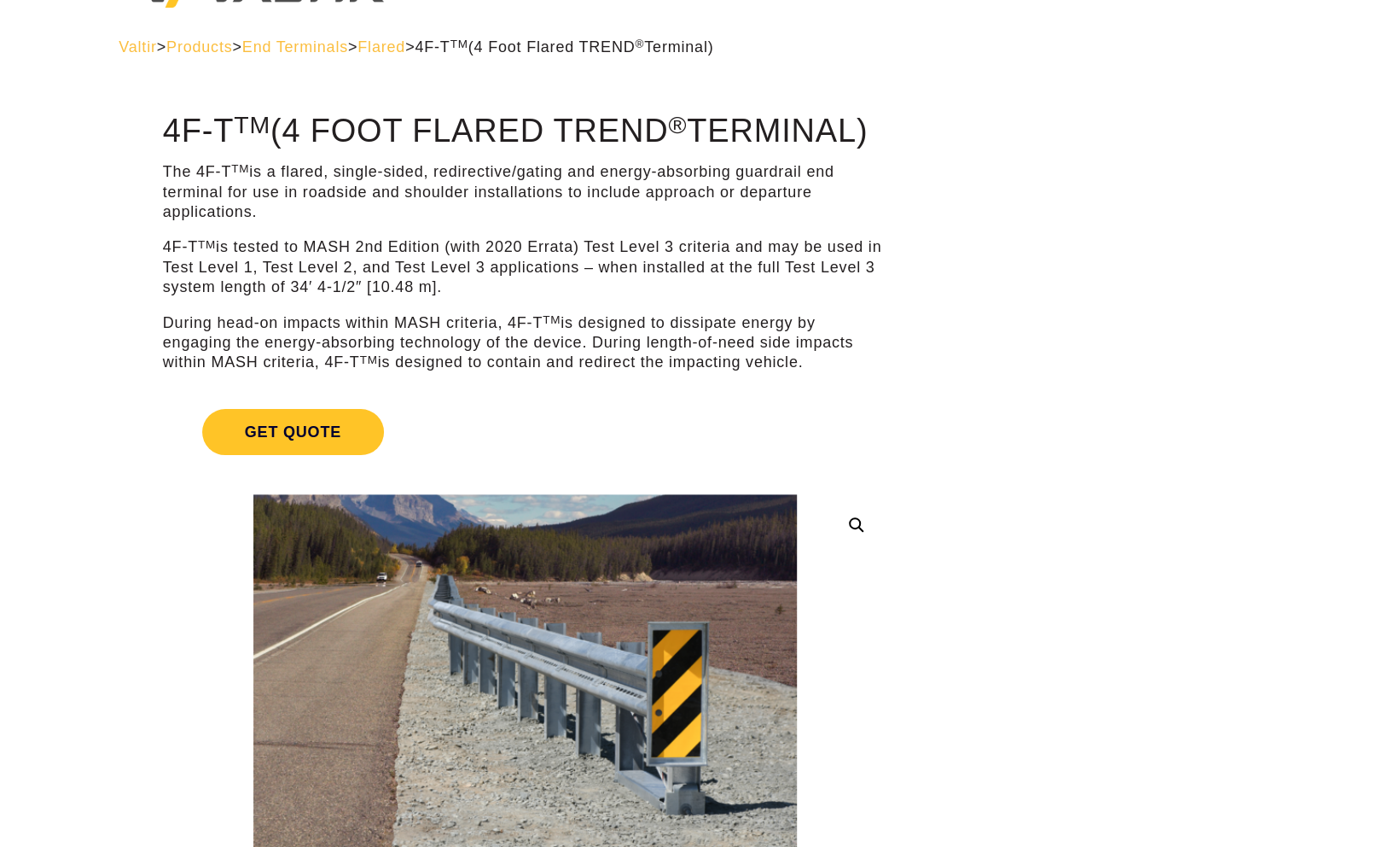 This screenshot has width=1400, height=847. Describe the element at coordinates (199, 47) in the screenshot. I see `a: Products` at that location.